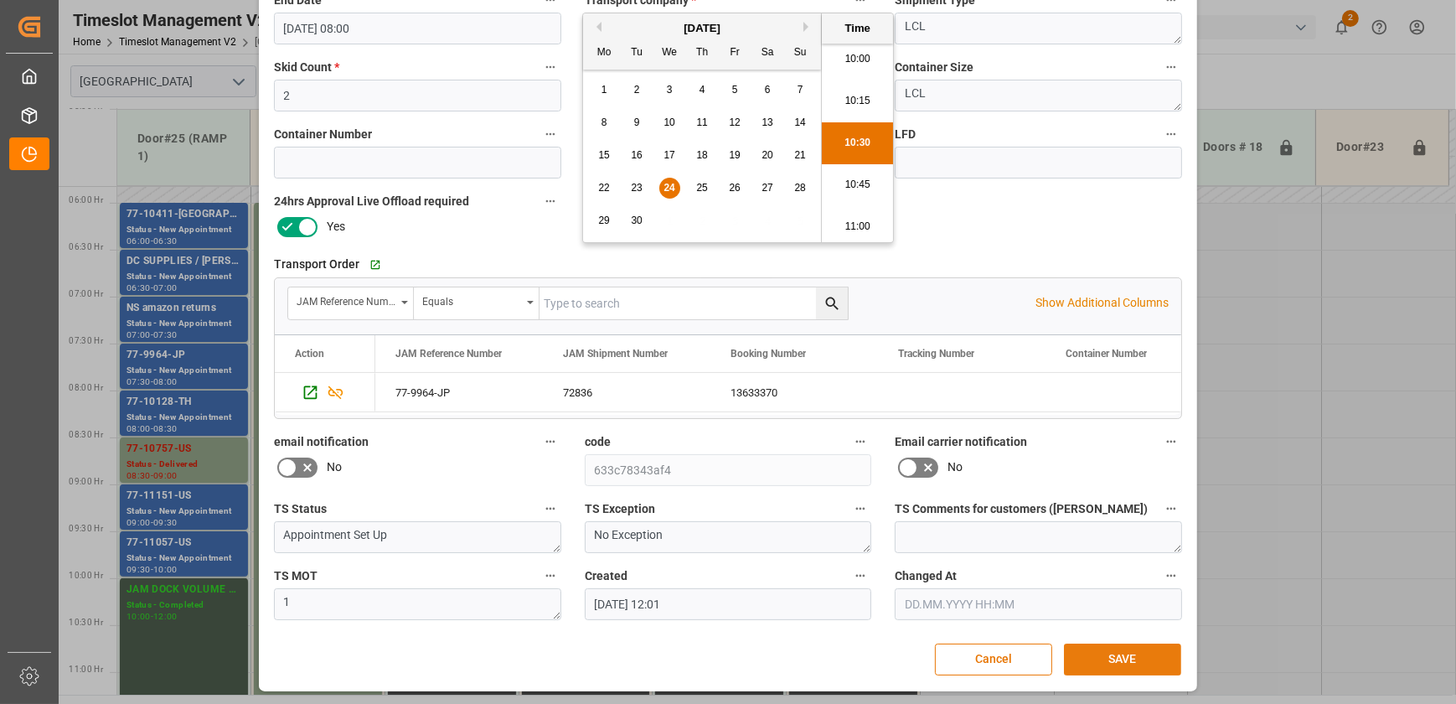  I want to click on div: Choose Wednesday, September 24th, 2025, so click(669, 188).